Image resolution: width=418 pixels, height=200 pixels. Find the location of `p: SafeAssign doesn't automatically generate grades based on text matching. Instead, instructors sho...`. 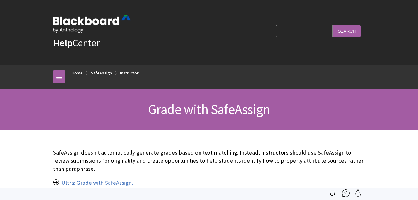

p: SafeAssign doesn't automatically generate grades based on text matching. Instead, instructors sho... is located at coordinates (209, 160).